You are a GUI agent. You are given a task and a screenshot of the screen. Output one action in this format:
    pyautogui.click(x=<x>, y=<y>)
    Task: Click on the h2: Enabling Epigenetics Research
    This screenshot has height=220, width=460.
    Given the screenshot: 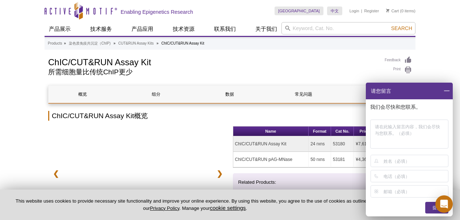 What is the action you would take?
    pyautogui.click(x=157, y=12)
    